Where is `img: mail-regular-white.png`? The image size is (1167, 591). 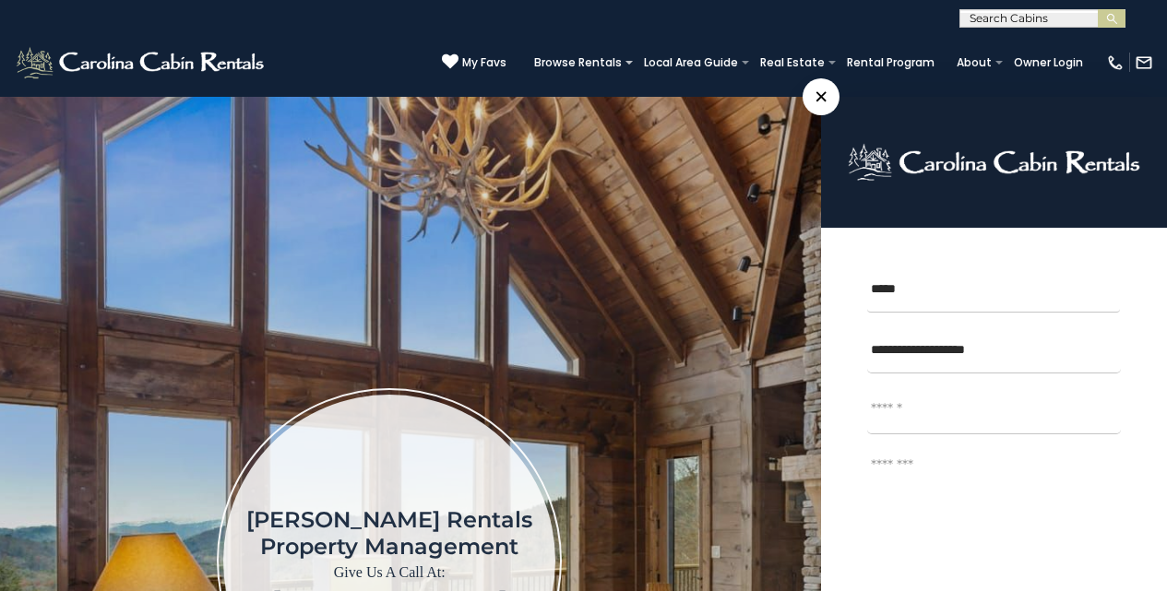
img: mail-regular-white.png is located at coordinates (1144, 63).